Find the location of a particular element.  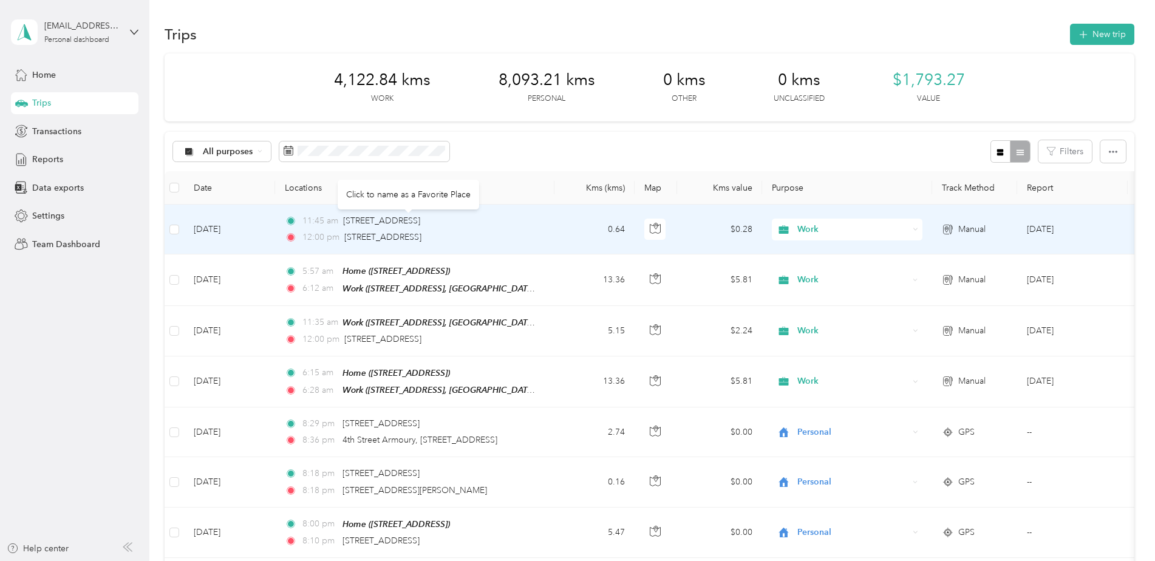

span: Transactions is located at coordinates (56, 131).